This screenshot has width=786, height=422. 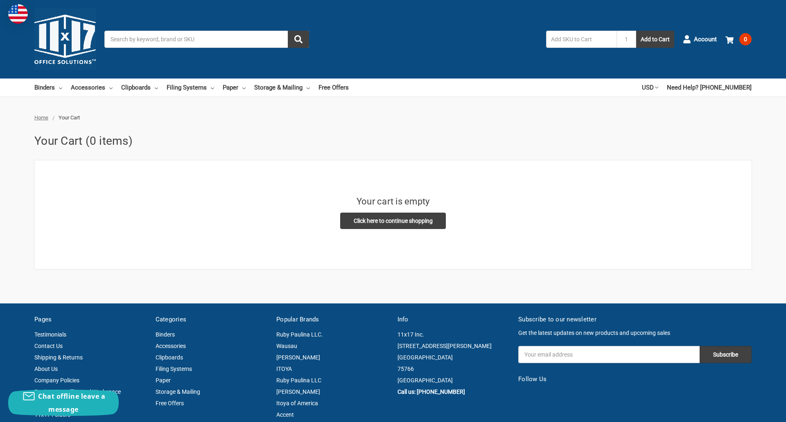 I want to click on span: Home, so click(x=41, y=117).